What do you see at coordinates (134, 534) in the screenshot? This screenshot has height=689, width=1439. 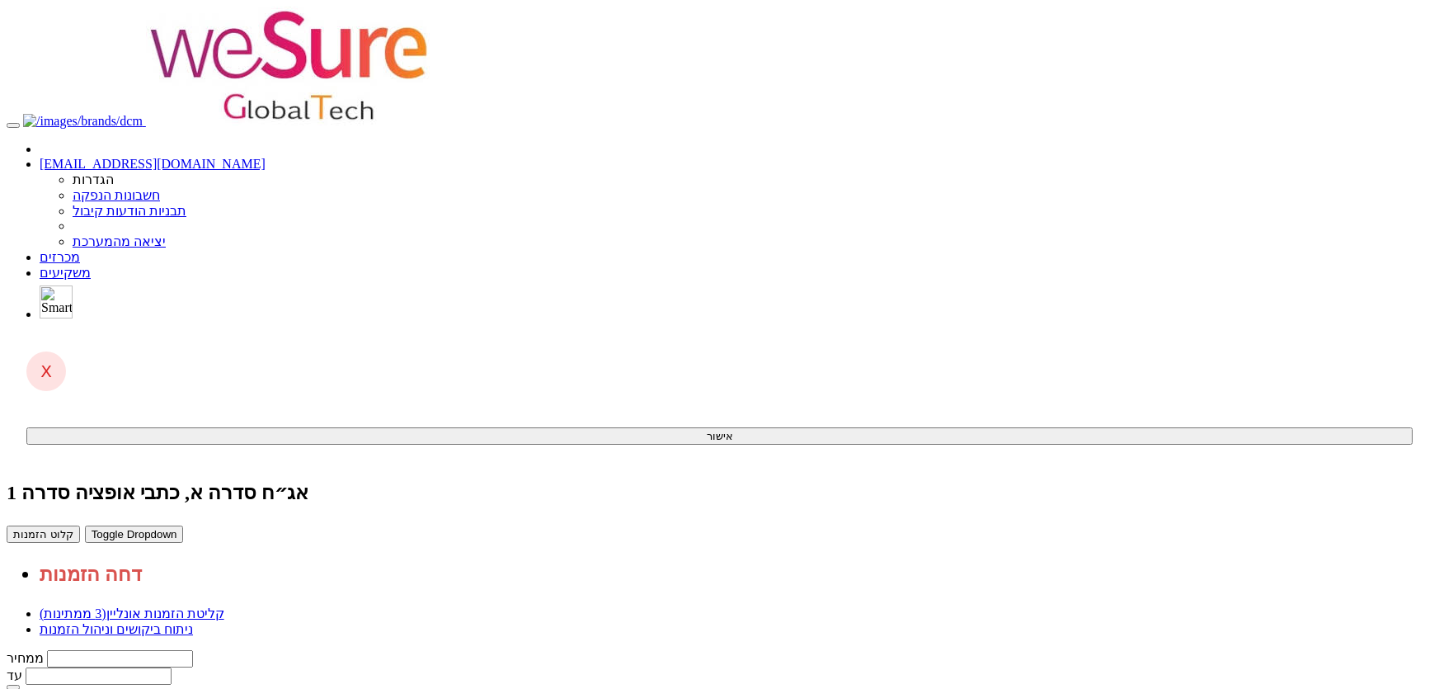 I see `button: Toggle Dropdown` at bounding box center [134, 534].